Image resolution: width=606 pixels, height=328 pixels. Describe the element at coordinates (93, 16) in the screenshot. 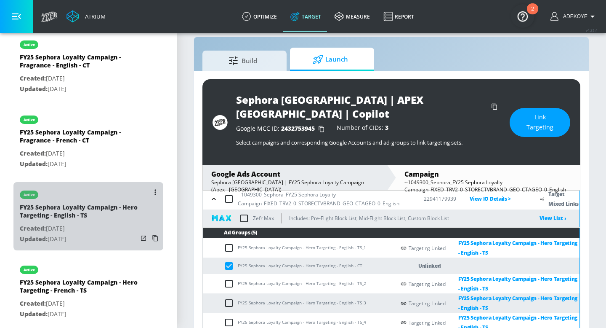

I see `div: Atrium` at that location.